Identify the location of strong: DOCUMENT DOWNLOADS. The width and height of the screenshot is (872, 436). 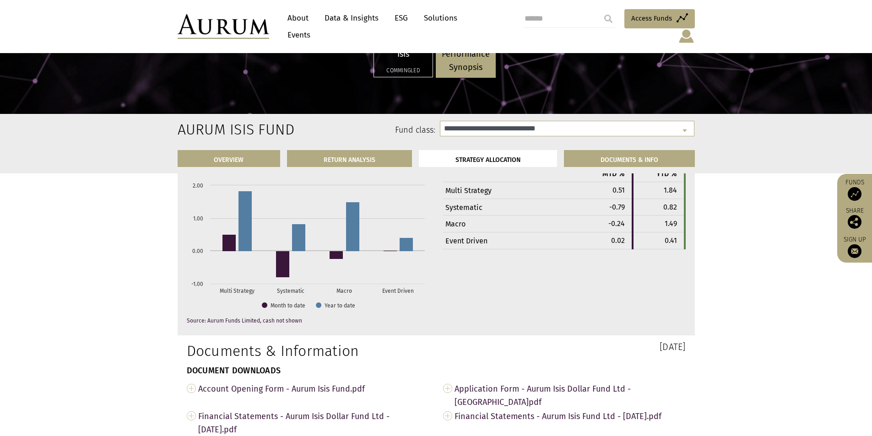
(234, 371).